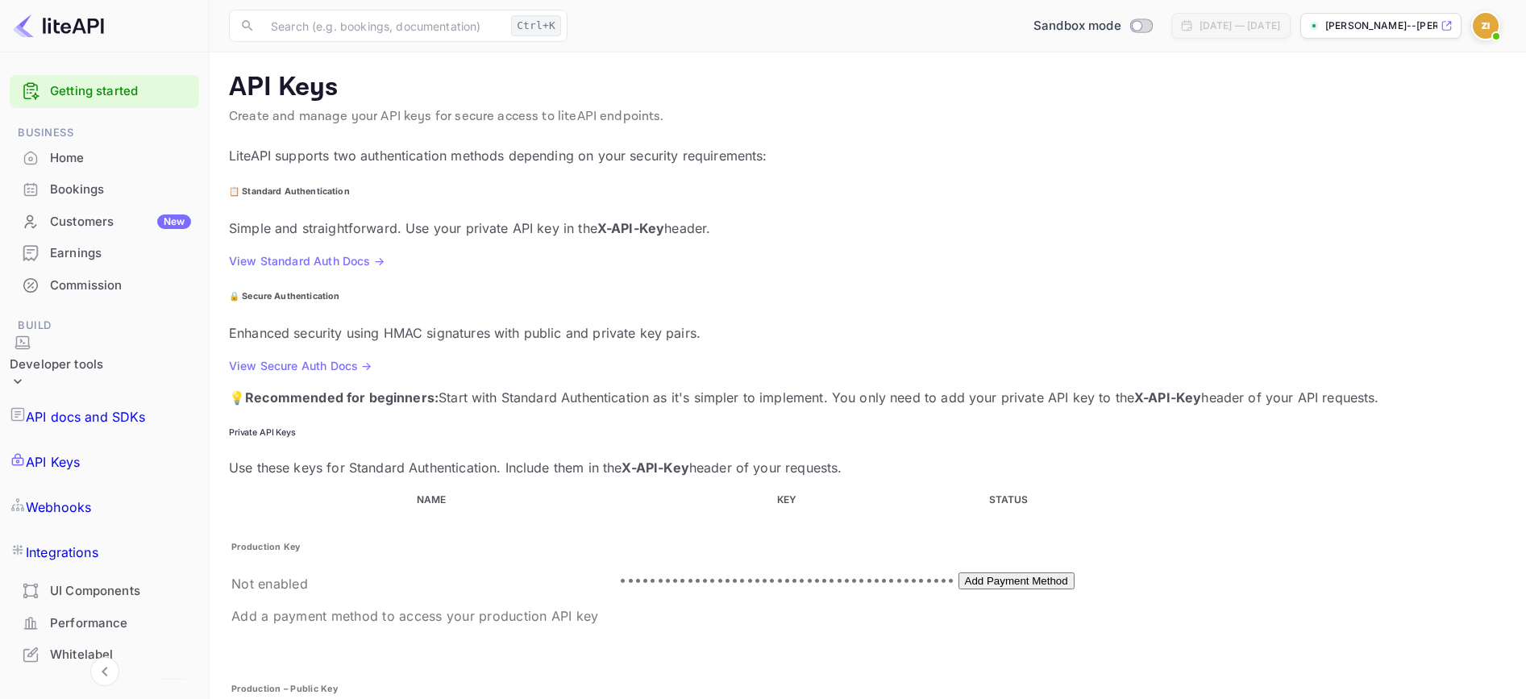 The width and height of the screenshot is (1526, 699). What do you see at coordinates (1016, 579) in the screenshot?
I see `a: Add Payment Method` at bounding box center [1016, 579].